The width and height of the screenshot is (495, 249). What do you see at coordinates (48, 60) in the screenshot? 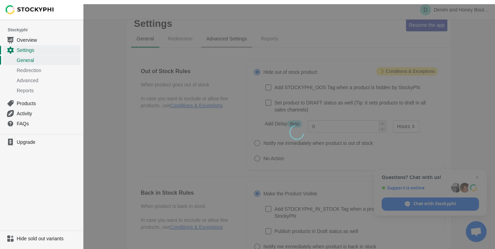
I see `span: General` at bounding box center [48, 60].